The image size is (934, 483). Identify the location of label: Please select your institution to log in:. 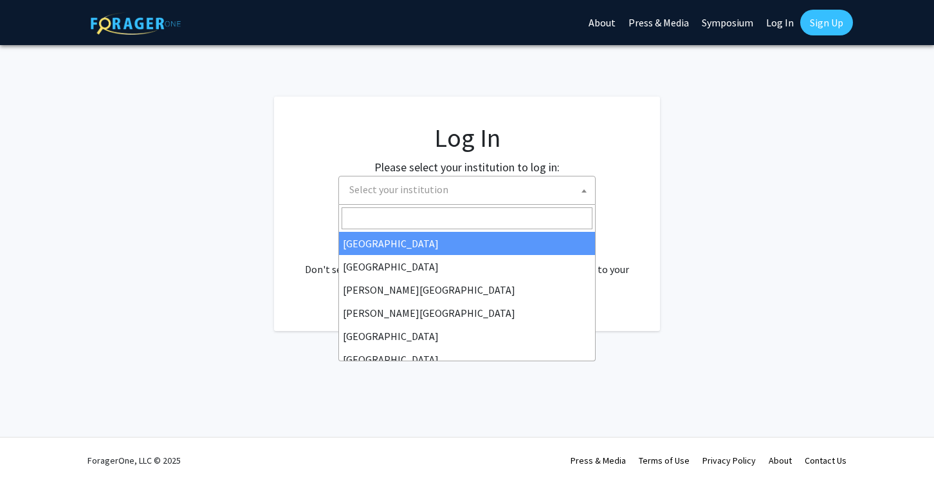
(467, 167).